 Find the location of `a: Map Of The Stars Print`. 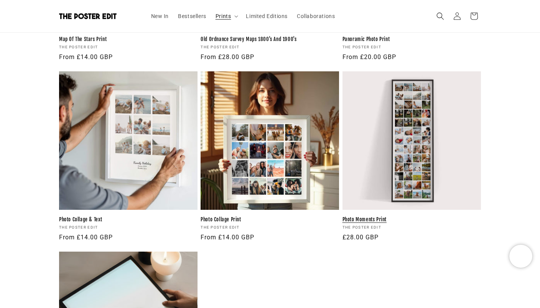

a: Map Of The Stars Print is located at coordinates (128, 39).